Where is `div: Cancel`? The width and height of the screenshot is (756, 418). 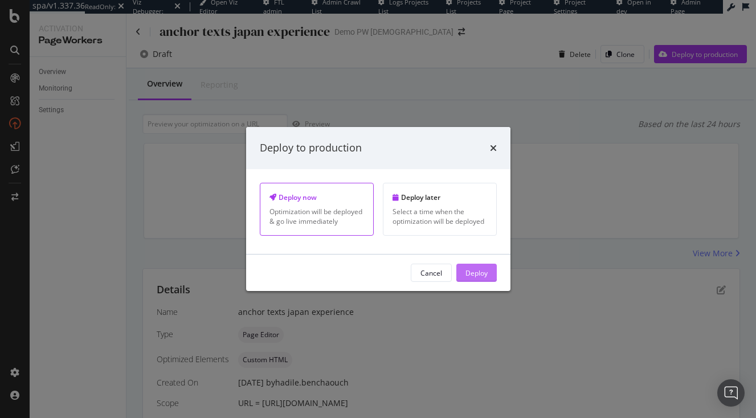 div: Cancel is located at coordinates (431, 272).